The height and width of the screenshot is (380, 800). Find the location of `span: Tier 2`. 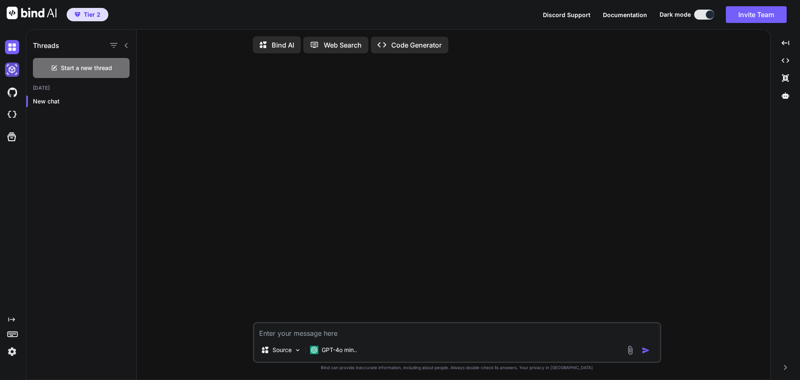

span: Tier 2 is located at coordinates (92, 15).